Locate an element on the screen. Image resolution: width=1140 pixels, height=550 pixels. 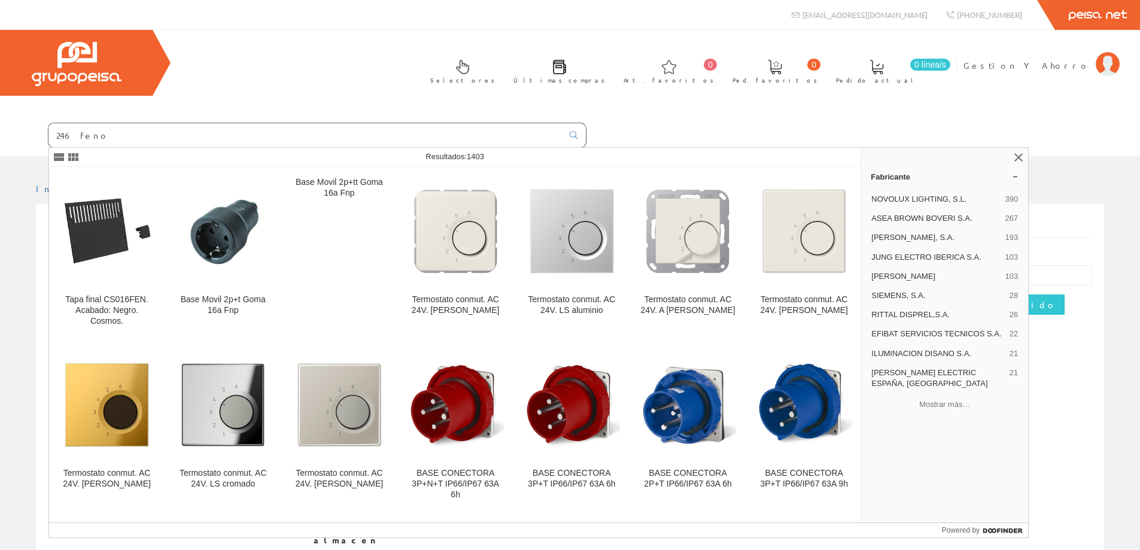
img: BASE CONECTORA 3P+N+T IP66/IP67 63A 6h is located at coordinates (455, 404).